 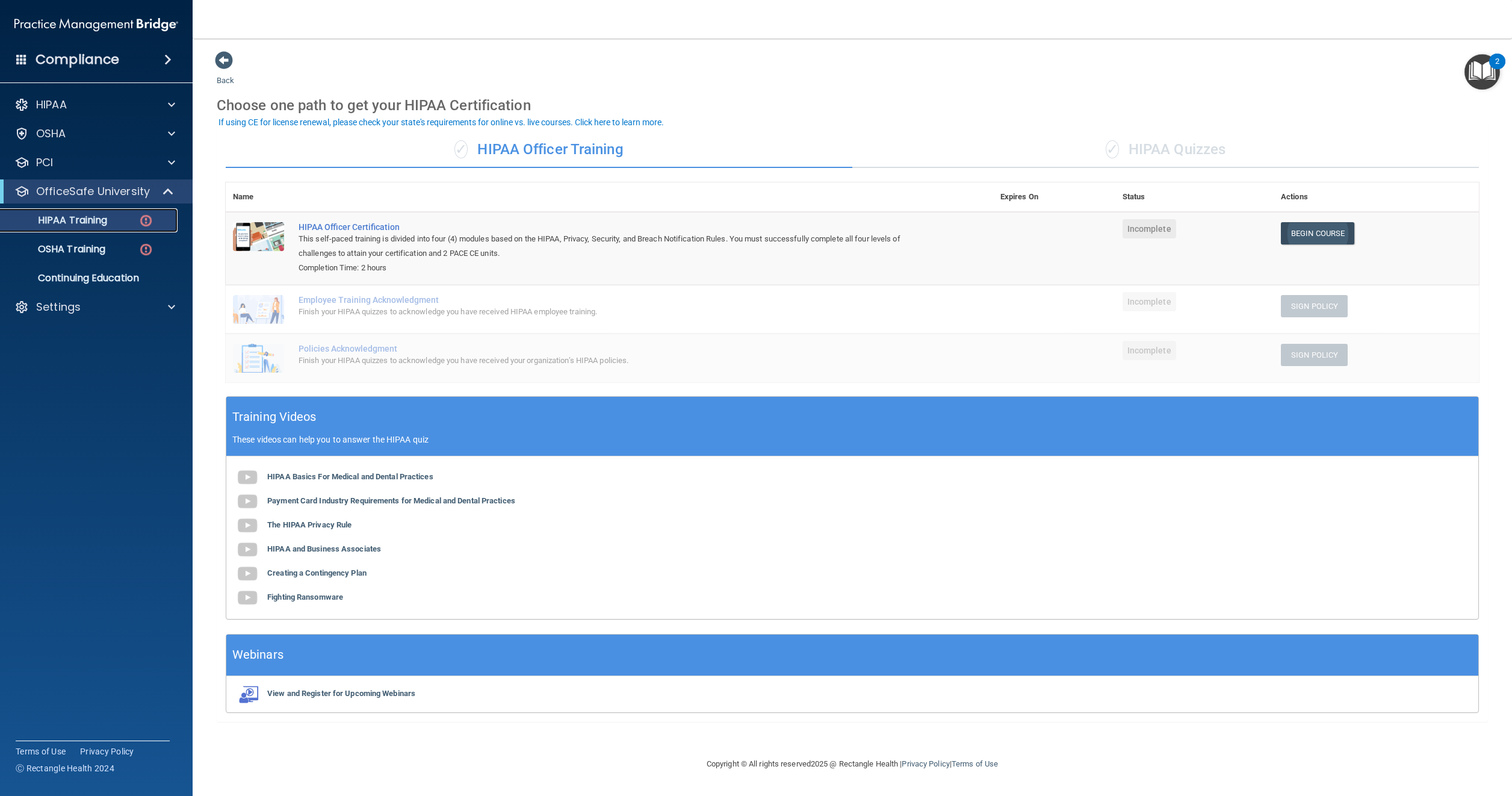 I want to click on a: Settings, so click(x=95, y=307).